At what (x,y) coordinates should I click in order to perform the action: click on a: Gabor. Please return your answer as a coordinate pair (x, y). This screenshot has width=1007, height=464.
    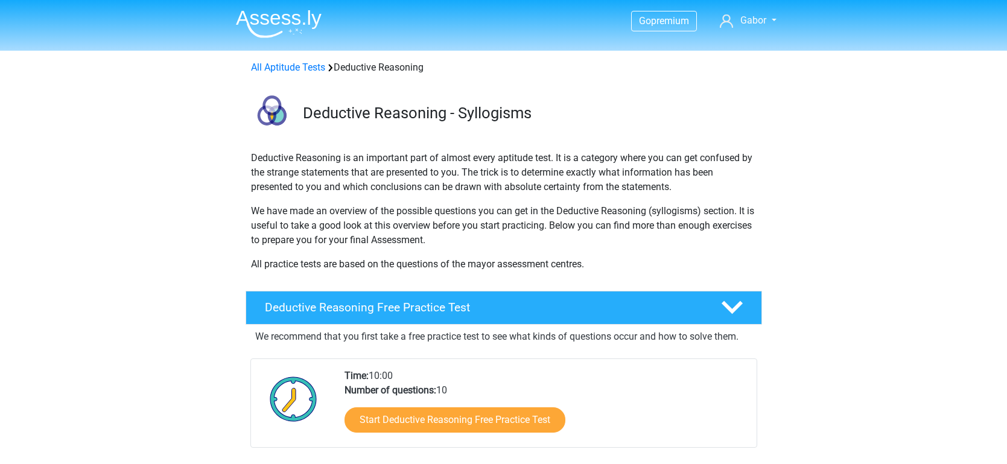
    Looking at the image, I should click on (747, 21).